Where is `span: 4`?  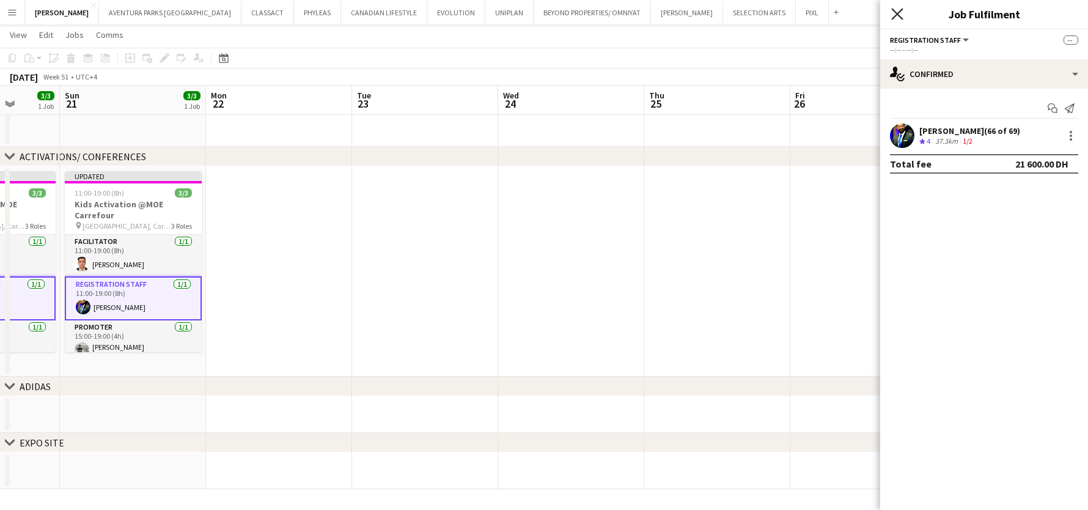 span: 4 is located at coordinates (928, 141).